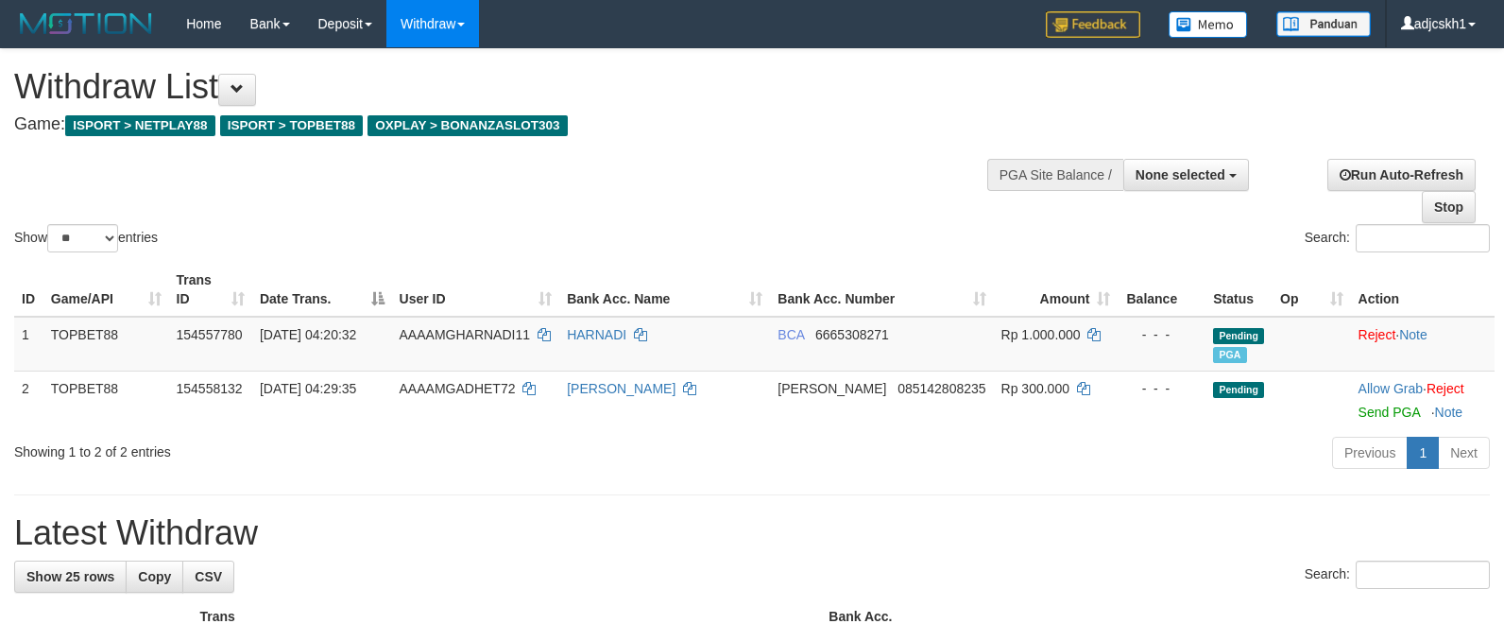 Image resolution: width=1504 pixels, height=624 pixels. I want to click on img: panduan.png, so click(1324, 24).